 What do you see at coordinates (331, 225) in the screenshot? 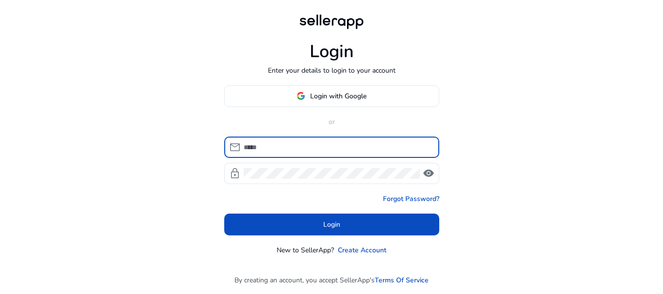
I see `button: Login` at bounding box center [331, 225].